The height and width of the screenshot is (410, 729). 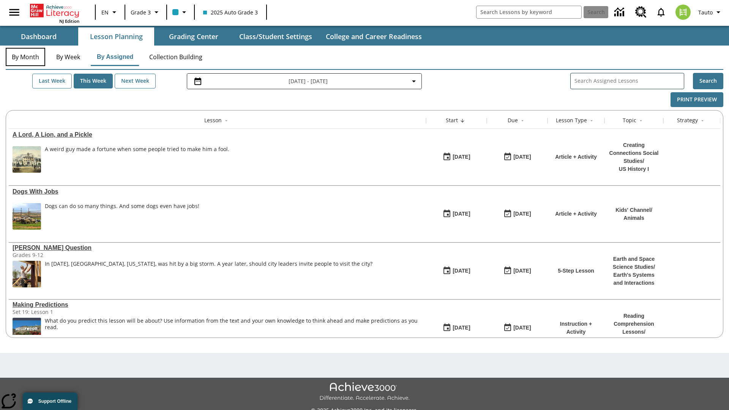 What do you see at coordinates (231, 12) in the screenshot?
I see `span: 2025 Auto Grade 3` at bounding box center [231, 12].